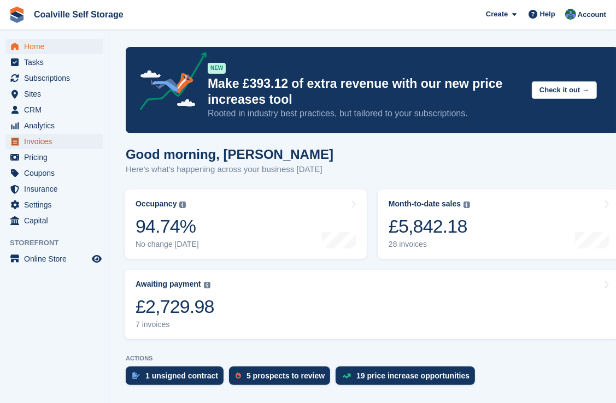 This screenshot has width=616, height=403. I want to click on span: Pricing, so click(57, 157).